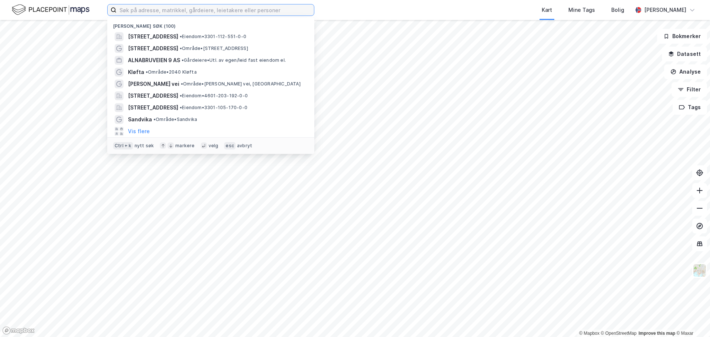 Image resolution: width=710 pixels, height=337 pixels. Describe the element at coordinates (700, 271) in the screenshot. I see `img: Z` at that location.